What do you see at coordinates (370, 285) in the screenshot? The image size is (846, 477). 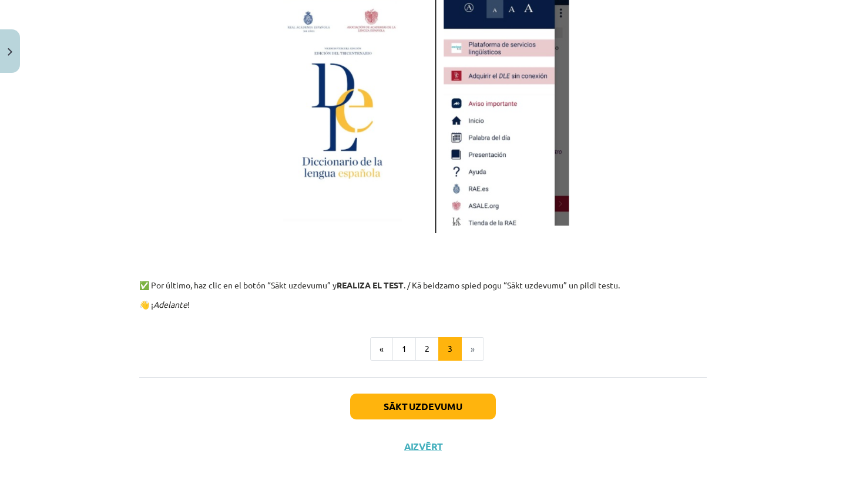 I see `b: REALIZA EL TEST` at bounding box center [370, 285].